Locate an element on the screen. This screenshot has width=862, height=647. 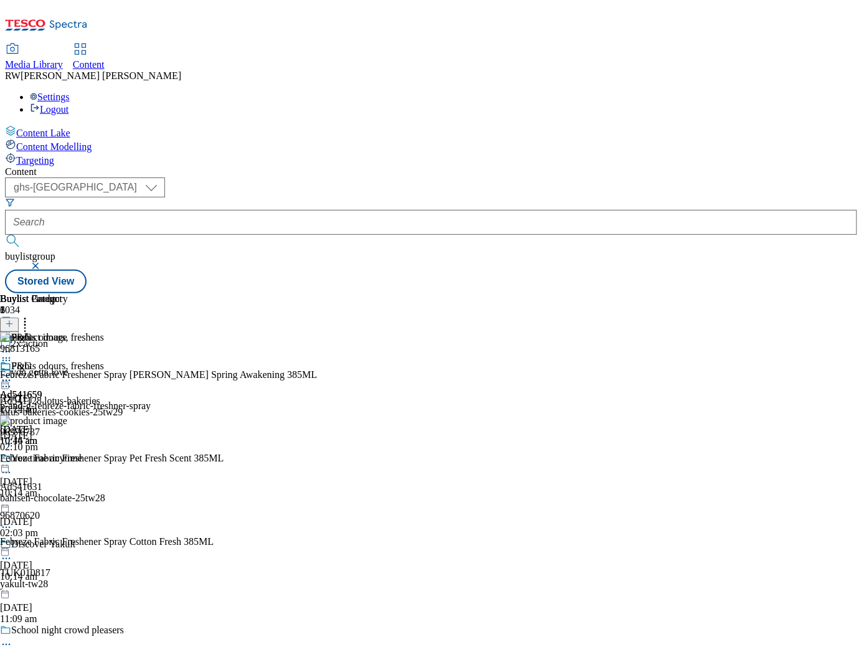
a: Targeting is located at coordinates (431, 159).